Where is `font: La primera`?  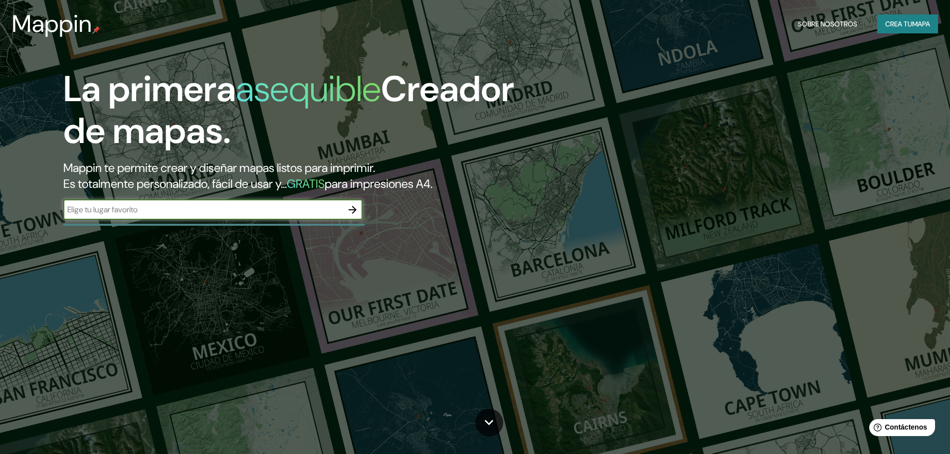 font: La primera is located at coordinates (150, 89).